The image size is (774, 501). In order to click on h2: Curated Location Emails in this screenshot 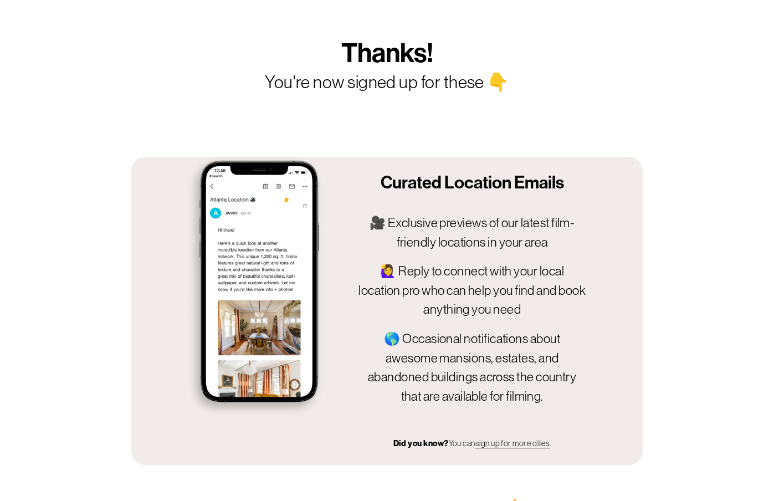, I will do `click(472, 183)`.